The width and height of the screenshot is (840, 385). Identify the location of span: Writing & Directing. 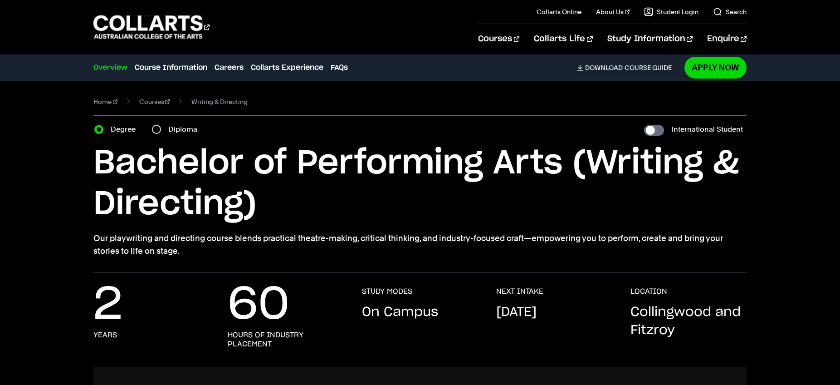
(220, 102).